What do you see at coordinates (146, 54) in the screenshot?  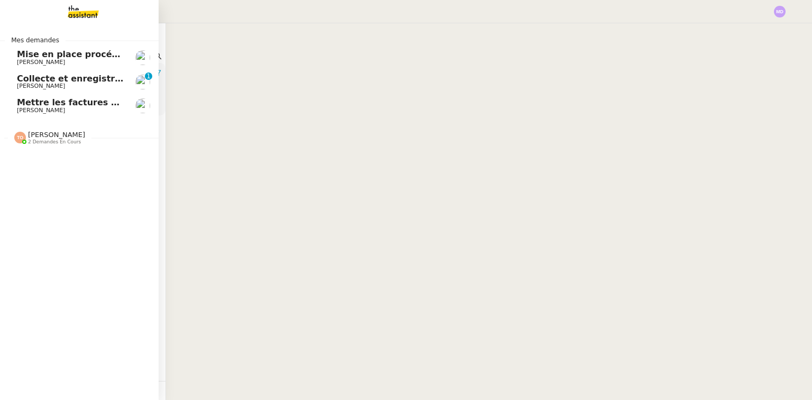 I see `span: Mise en place procédure - relevés bancaires mensuels` at bounding box center [146, 54].